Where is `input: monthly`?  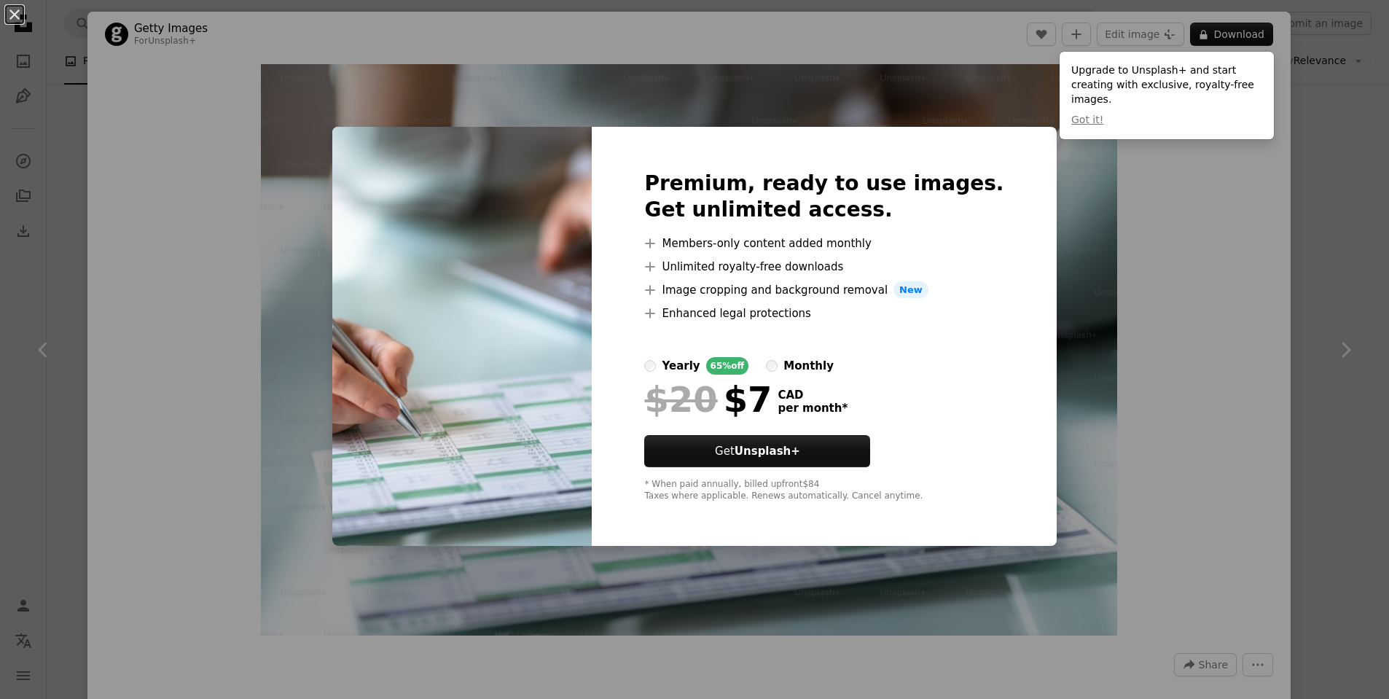 input: monthly is located at coordinates (772, 366).